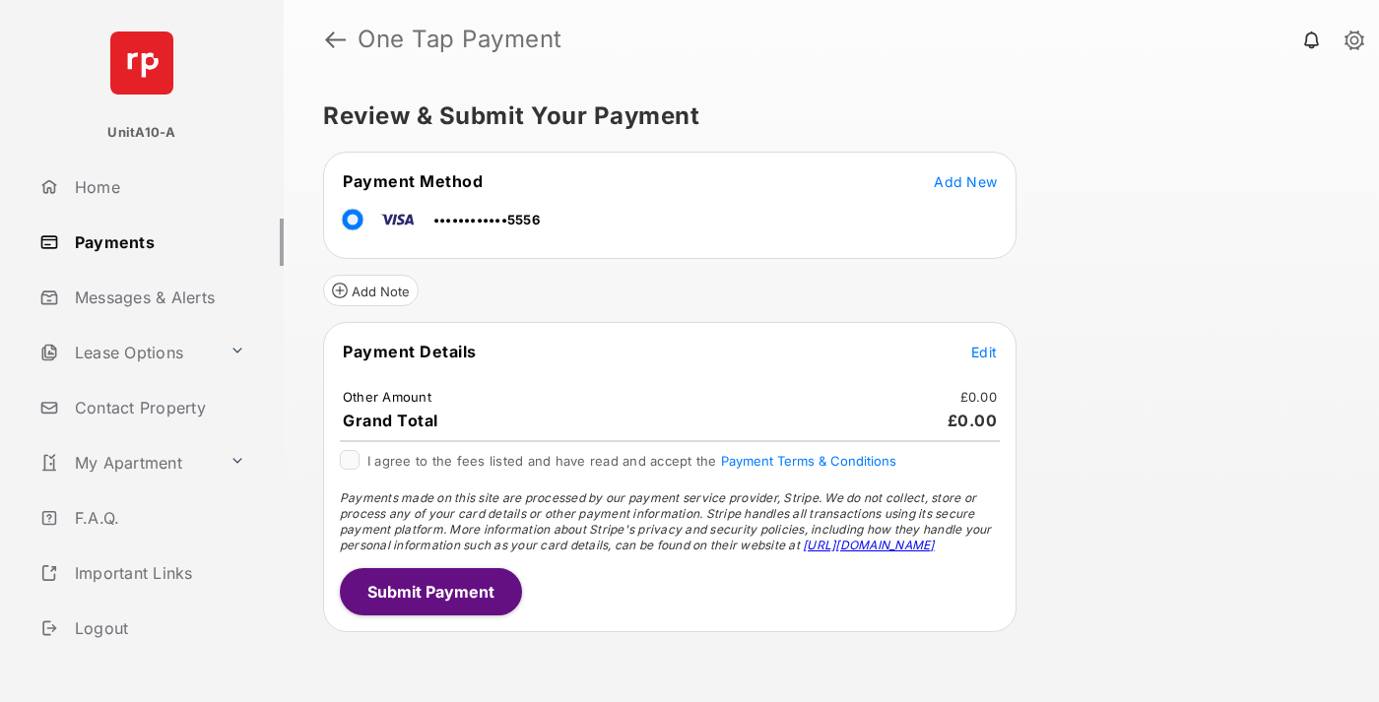 This screenshot has height=702, width=1379. I want to click on span: Payments made on this site are processed by our payment service provider, Stripe. We do not colle..., so click(666, 521).